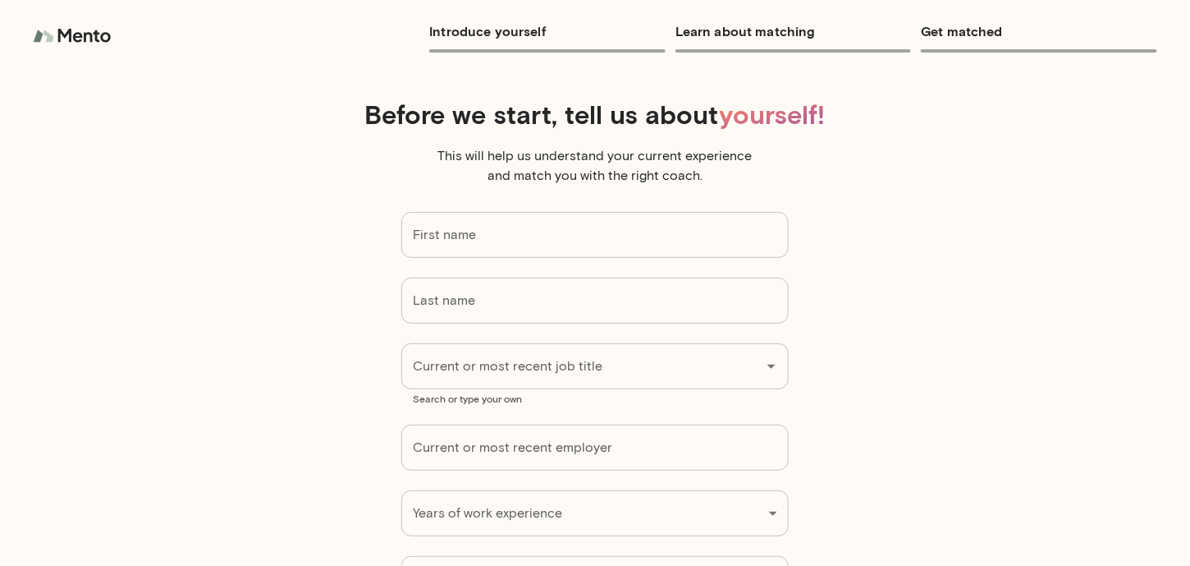 Image resolution: width=1190 pixels, height=566 pixels. Describe the element at coordinates (595, 114) in the screenshot. I see `h4: Before we start, tell us about` at that location.